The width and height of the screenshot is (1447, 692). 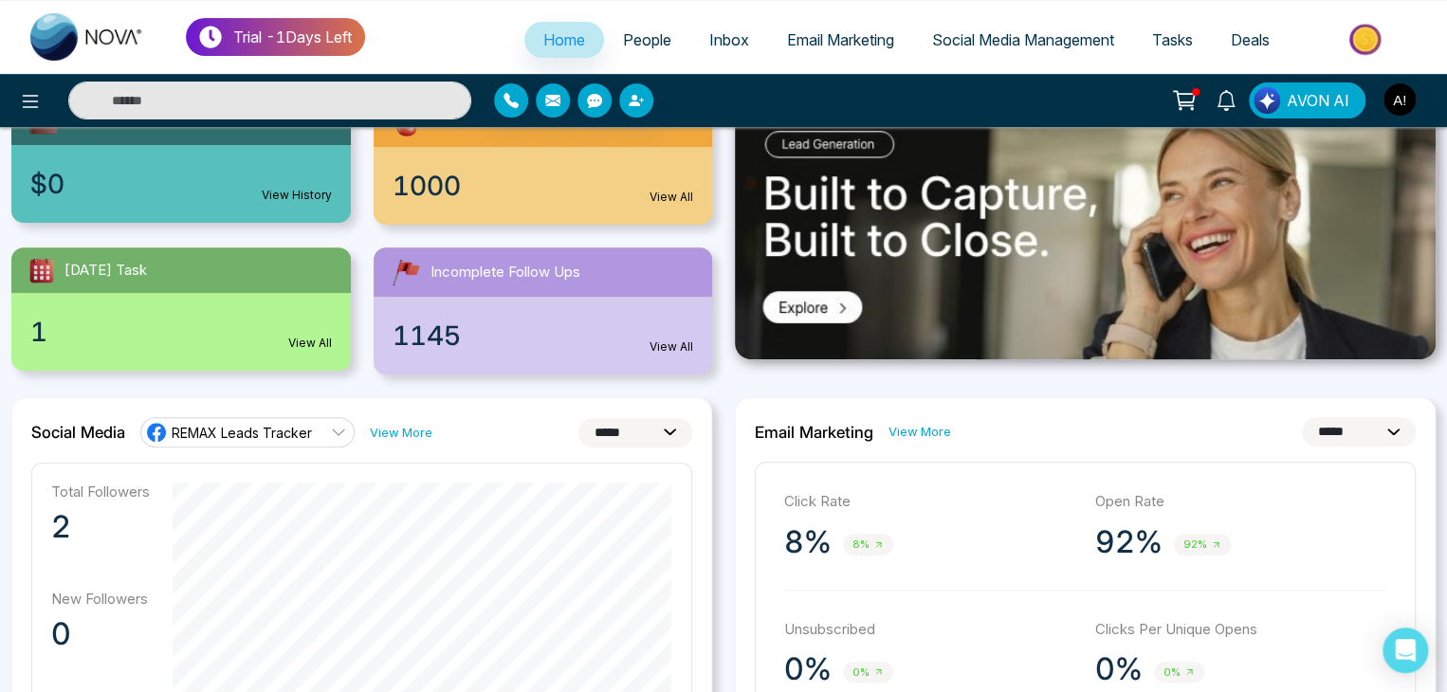 What do you see at coordinates (1250, 40) in the screenshot?
I see `span: Deals` at bounding box center [1250, 40].